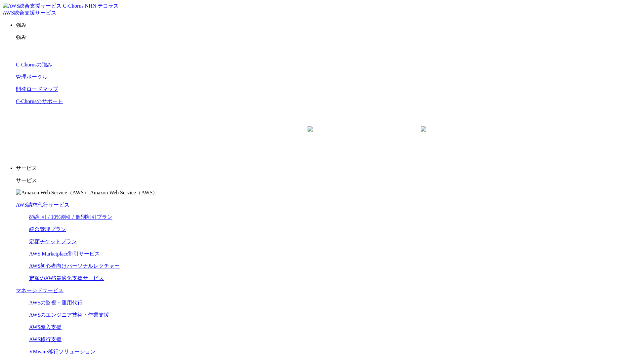 Image resolution: width=630 pixels, height=357 pixels. What do you see at coordinates (74, 266) in the screenshot?
I see `a: AWS初心者向けパーソナルレクチャー` at bounding box center [74, 266].